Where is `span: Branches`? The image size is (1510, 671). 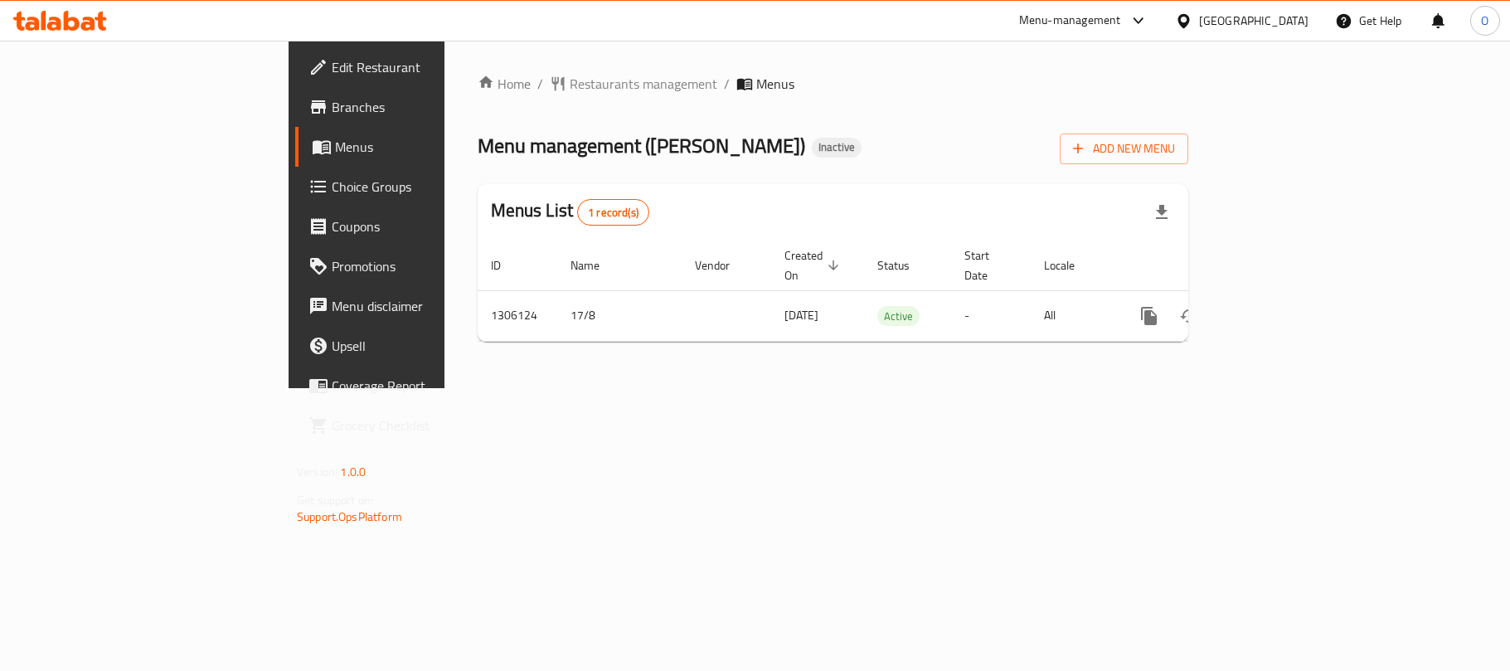 span: Branches is located at coordinates (430, 107).